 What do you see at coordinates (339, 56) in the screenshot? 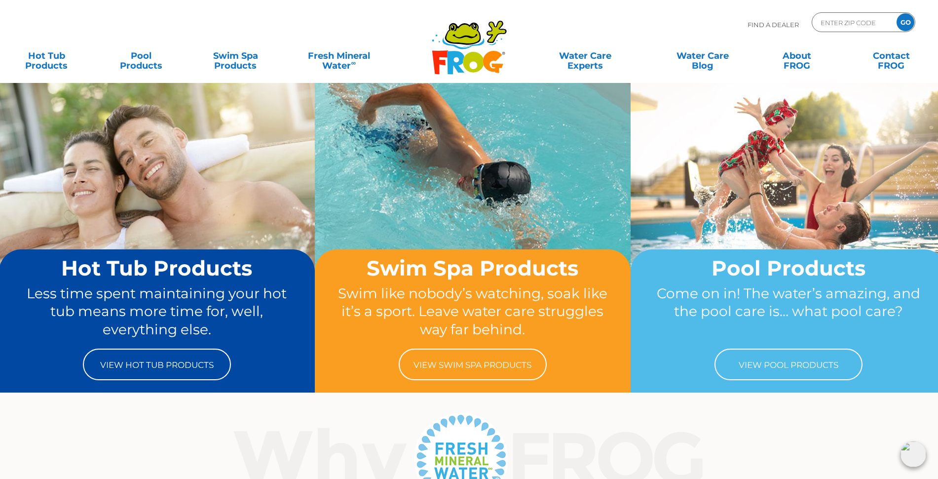
I see `a: Fresh MineralWater∞` at bounding box center [339, 56].